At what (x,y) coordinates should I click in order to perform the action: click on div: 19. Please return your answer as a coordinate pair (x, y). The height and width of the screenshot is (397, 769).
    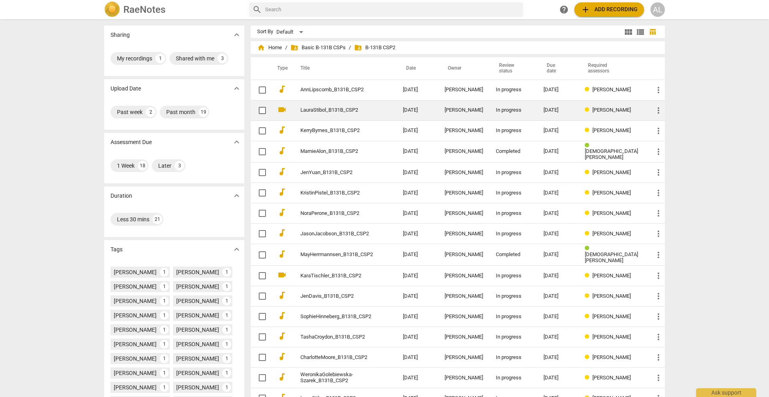
    Looking at the image, I should click on (203, 112).